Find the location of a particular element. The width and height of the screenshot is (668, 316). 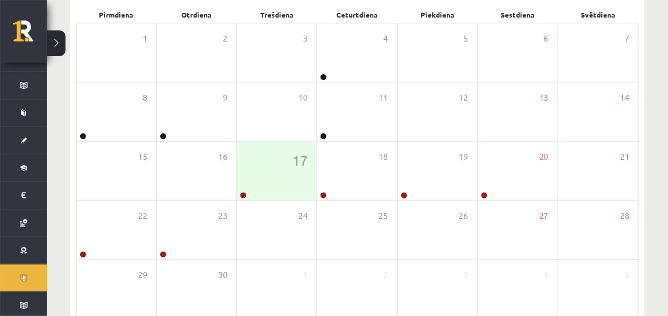

a: Rīgas 1. Tālmācības vidusskola is located at coordinates (30, 35).